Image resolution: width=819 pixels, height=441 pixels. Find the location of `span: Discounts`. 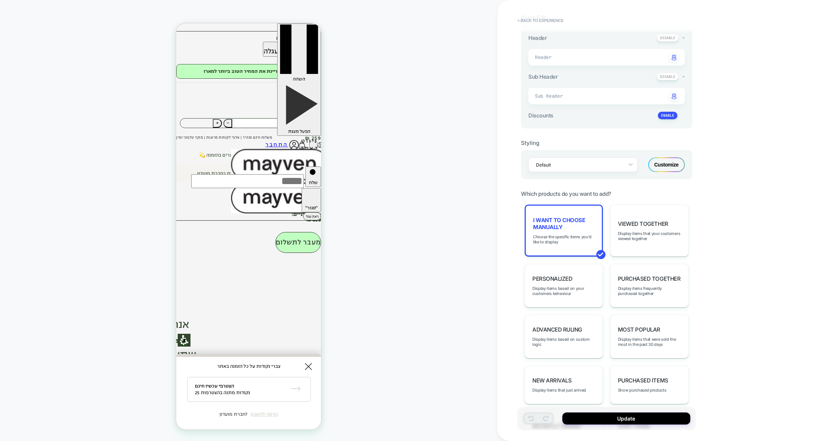

span: Discounts is located at coordinates (541, 115).